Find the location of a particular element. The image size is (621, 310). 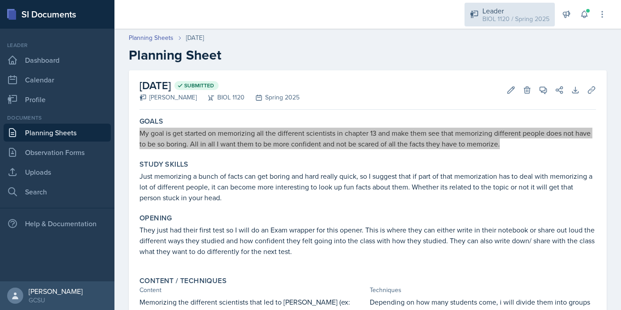

div: BIOL 1120 is located at coordinates (221, 97).